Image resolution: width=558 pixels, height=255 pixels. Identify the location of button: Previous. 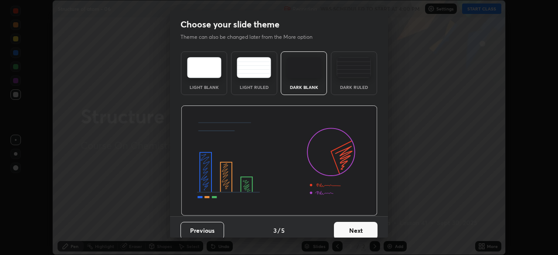
(202, 231).